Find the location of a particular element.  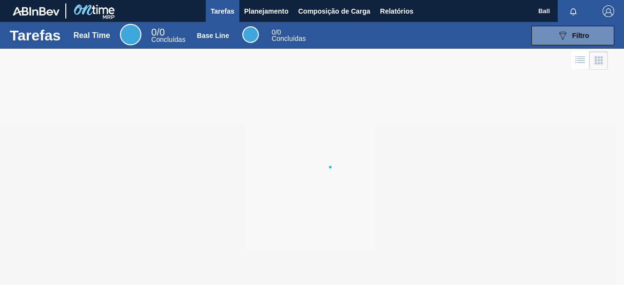

img: Logout is located at coordinates (609, 11).